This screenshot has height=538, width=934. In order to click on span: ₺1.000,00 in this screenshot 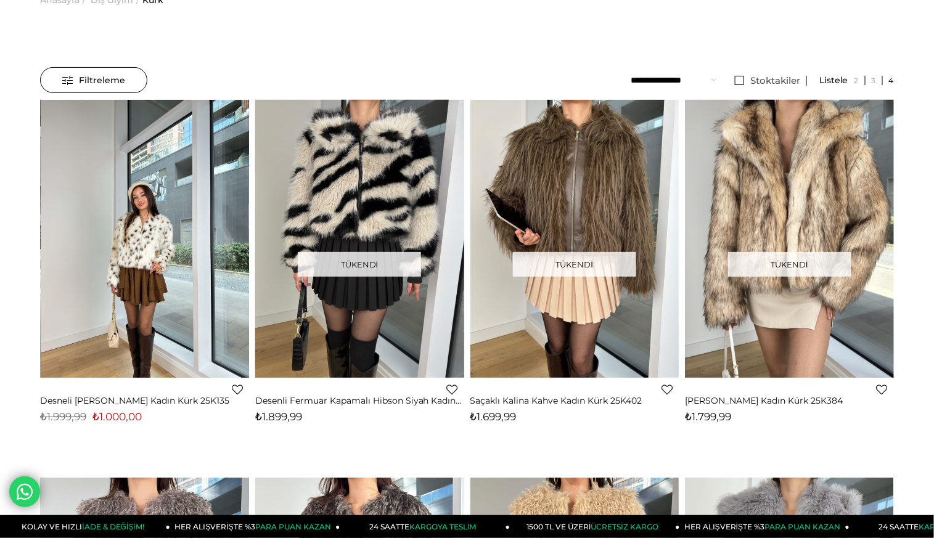, I will do `click(117, 417)`.